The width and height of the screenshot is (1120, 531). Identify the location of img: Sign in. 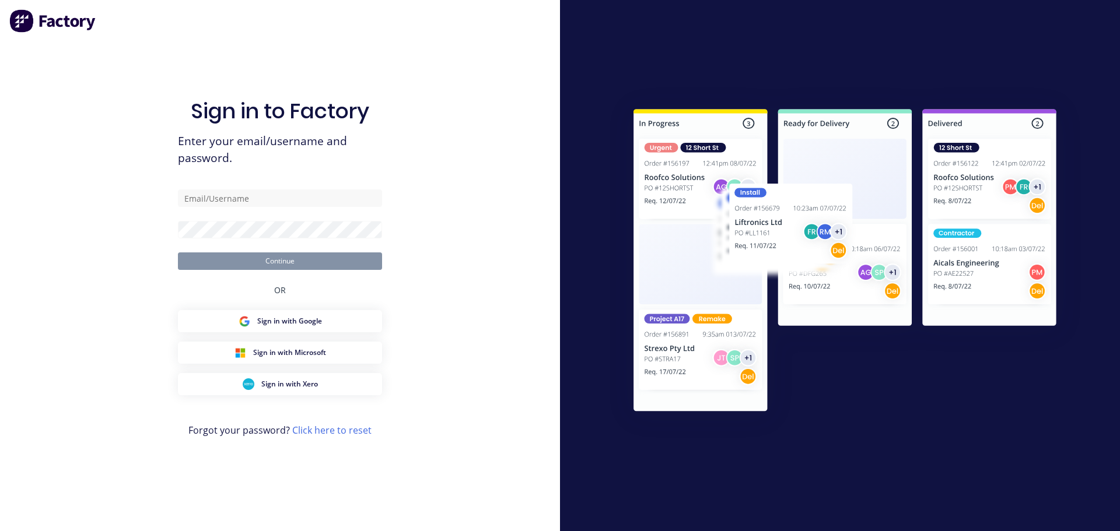
(844, 262).